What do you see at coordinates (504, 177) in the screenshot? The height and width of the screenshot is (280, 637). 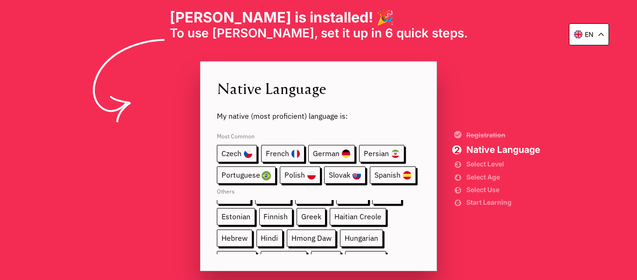 I see `span: Select Age` at bounding box center [504, 177].